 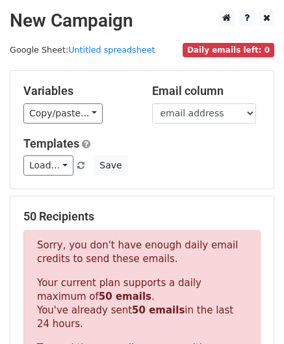 What do you see at coordinates (142, 252) in the screenshot?
I see `p: Sorry, you don't have enough daily email credits to send these emails.` at bounding box center [142, 252].